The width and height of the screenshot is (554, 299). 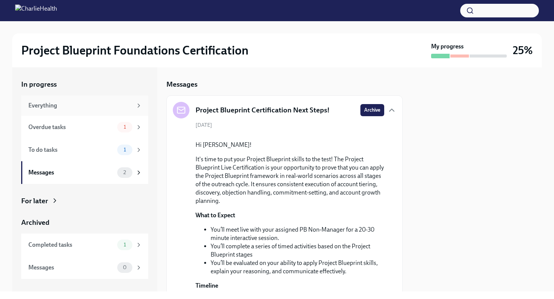 I want to click on div: Completed tasks, so click(x=71, y=245).